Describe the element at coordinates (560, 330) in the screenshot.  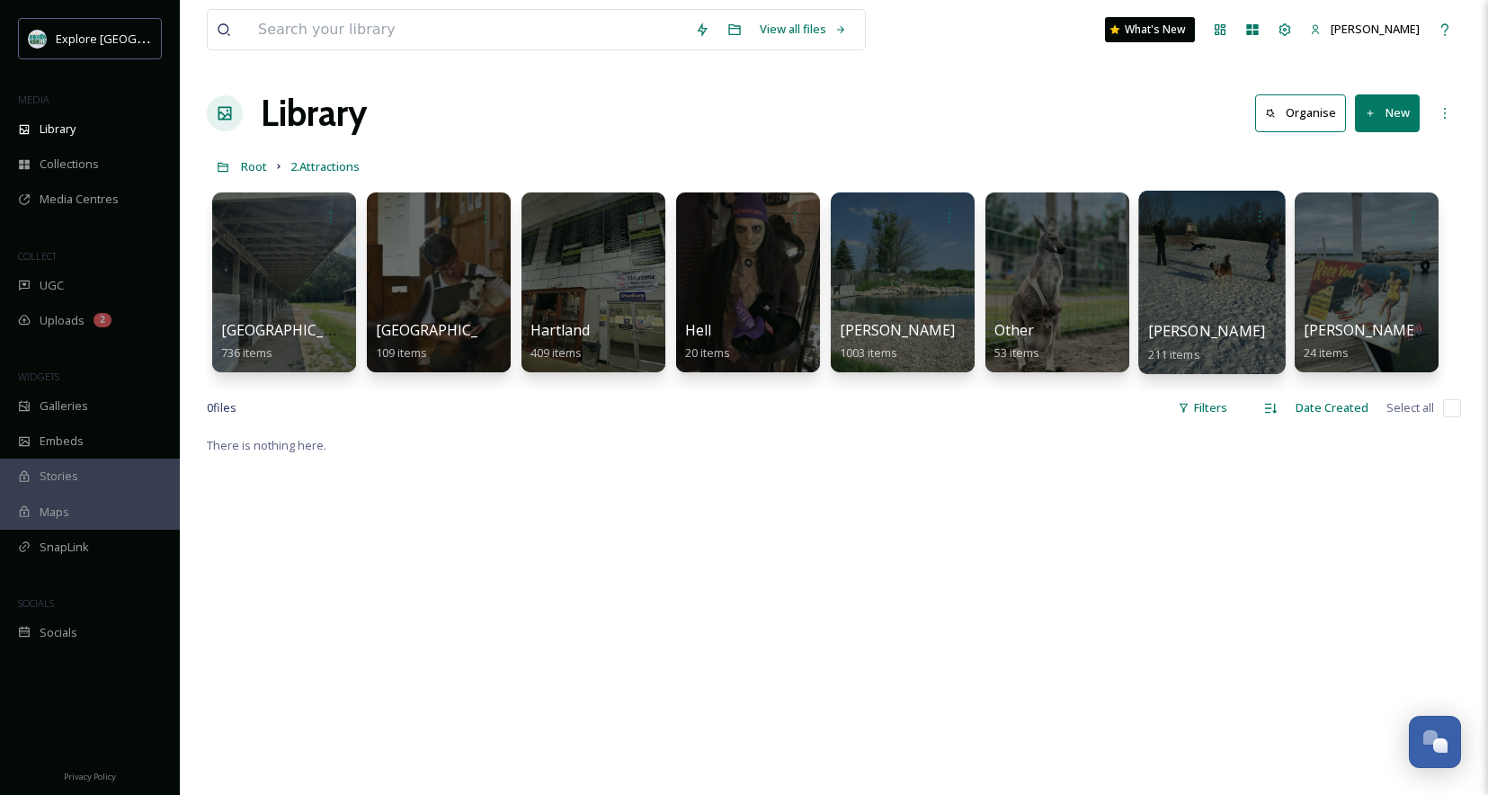
I see `span: Hartland` at that location.